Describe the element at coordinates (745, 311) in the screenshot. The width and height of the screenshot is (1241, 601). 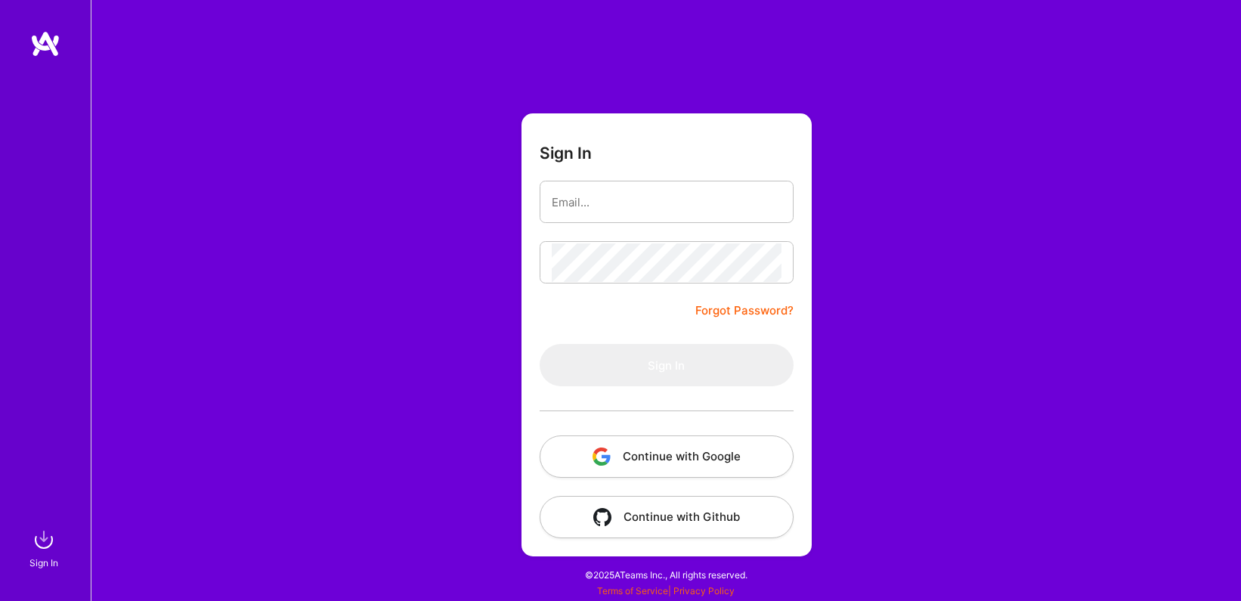
I see `a: Forgot Password?` at that location.